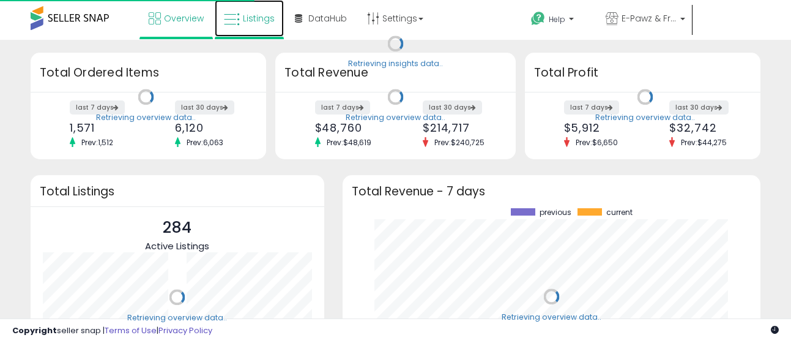  Describe the element at coordinates (259, 18) in the screenshot. I see `span: Listings` at that location.